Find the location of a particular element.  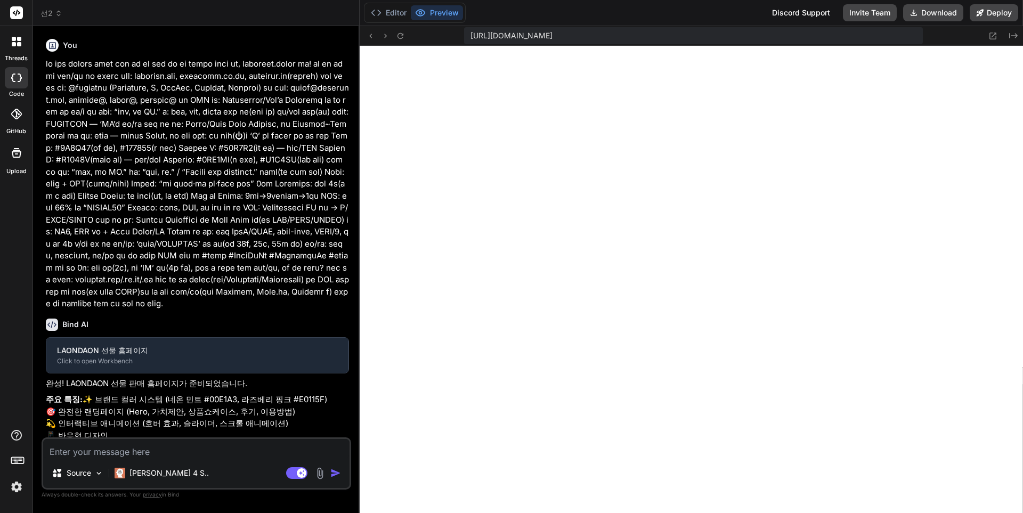

h6: Bind AI is located at coordinates (75, 324).